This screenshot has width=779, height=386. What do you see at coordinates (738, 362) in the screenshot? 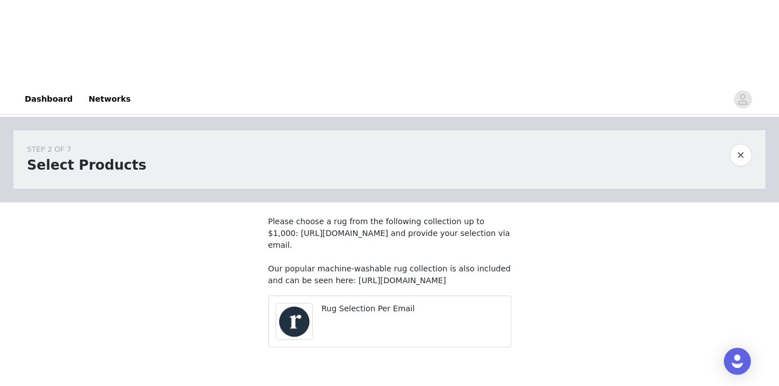
I see `div: Open Intercom Messenger` at bounding box center [738, 362].